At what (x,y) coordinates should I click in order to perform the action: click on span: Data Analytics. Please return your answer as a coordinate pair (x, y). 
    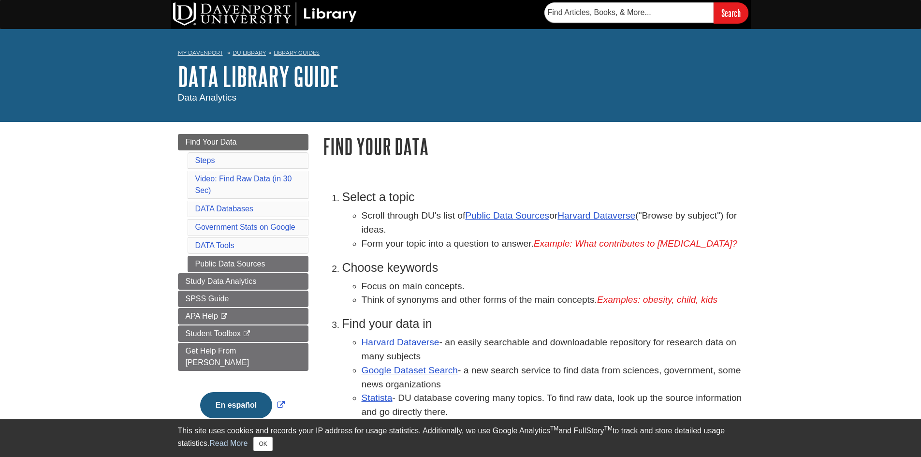
    Looking at the image, I should click on (207, 97).